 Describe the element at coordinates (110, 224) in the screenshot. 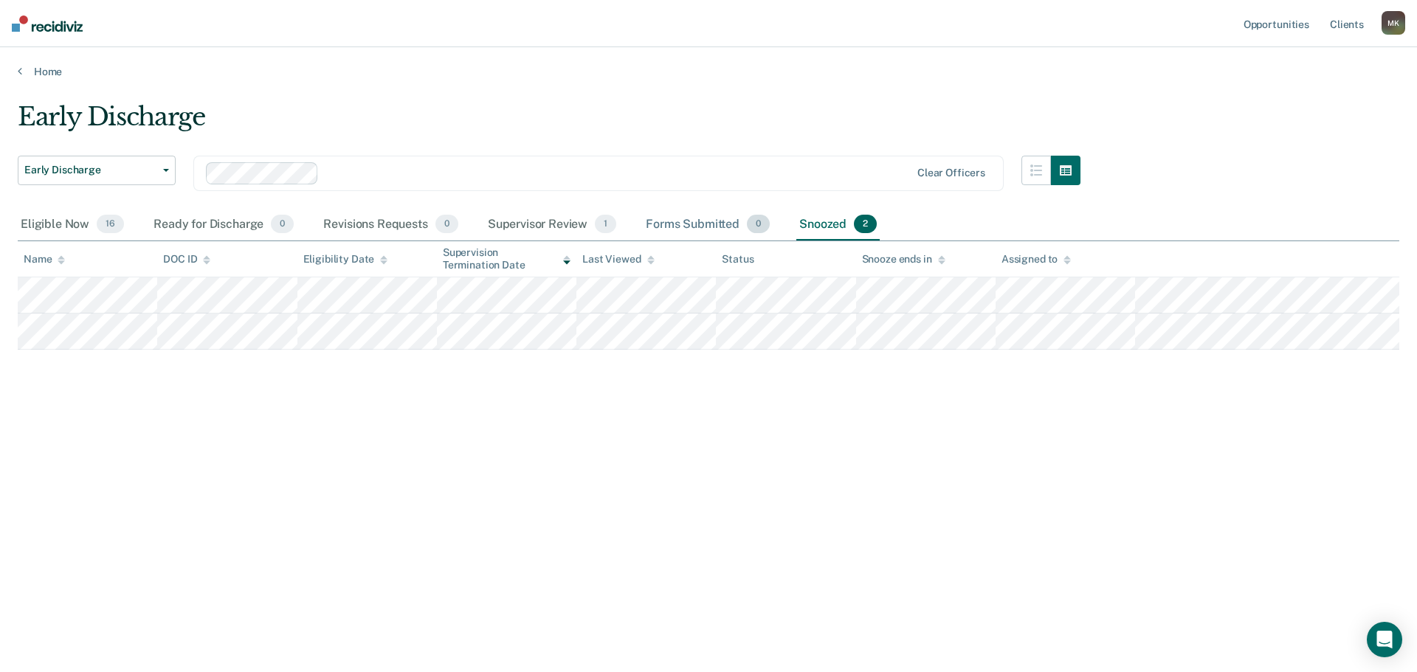

I see `span: 16` at that location.